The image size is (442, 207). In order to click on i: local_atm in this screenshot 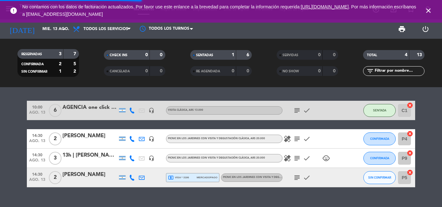, I will do `click(171, 178)`.